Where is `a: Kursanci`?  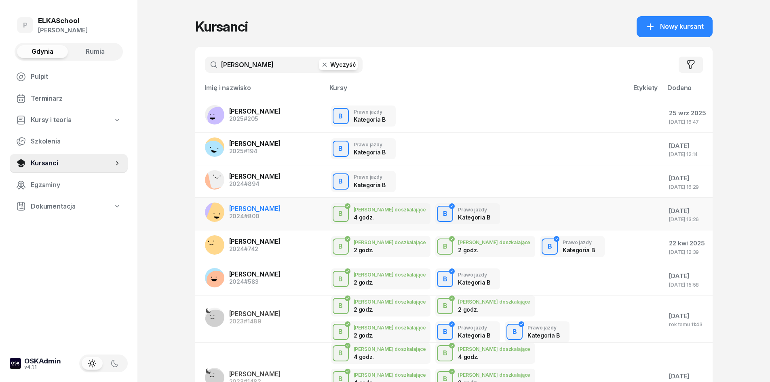 a: Kursanci is located at coordinates (69, 163).